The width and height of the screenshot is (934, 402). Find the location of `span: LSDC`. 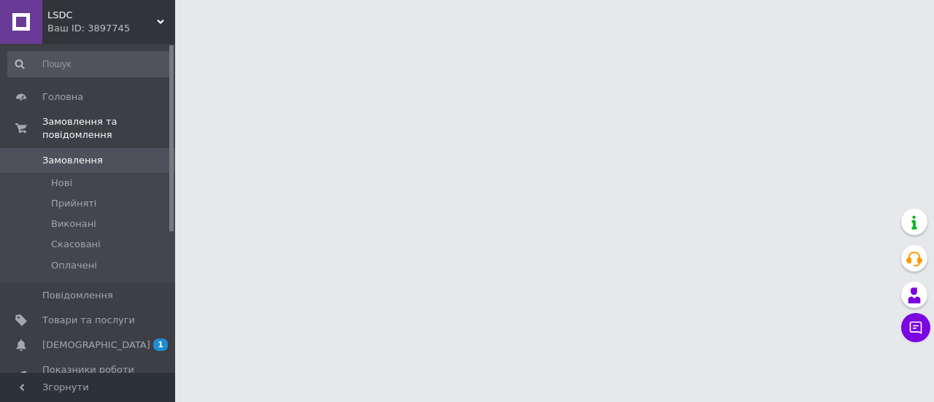

span: LSDC is located at coordinates (102, 15).